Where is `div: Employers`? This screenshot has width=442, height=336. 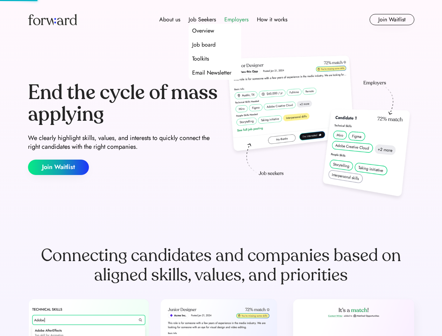 div: Employers is located at coordinates (236, 20).